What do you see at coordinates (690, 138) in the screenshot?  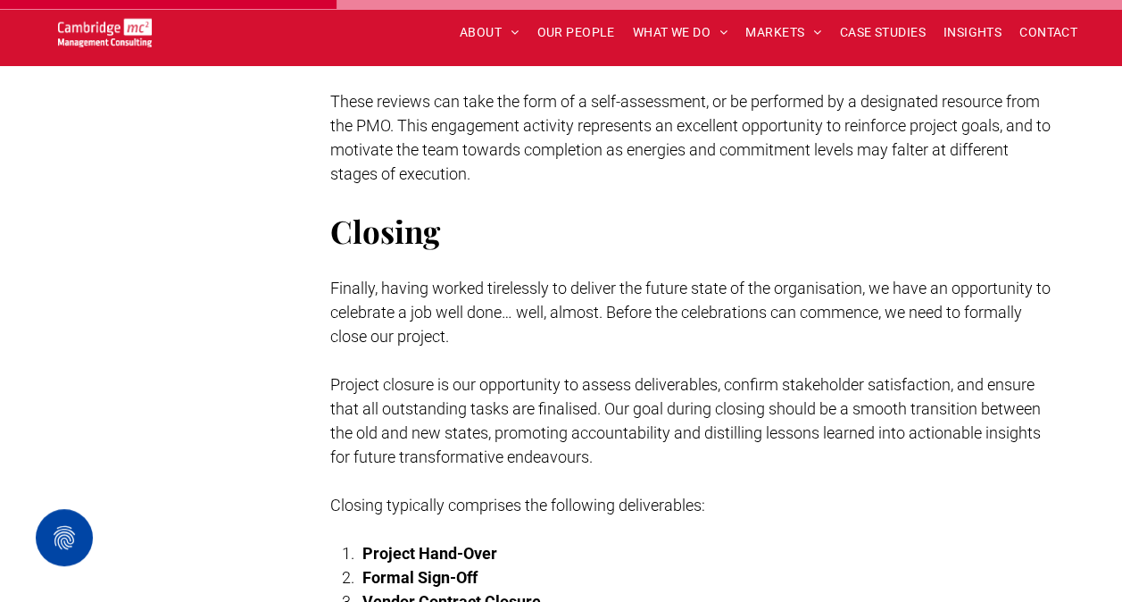 I see `span: These reviews can take the form of a self-assessment, or be performed by a designated resource fr...` at bounding box center [690, 138].